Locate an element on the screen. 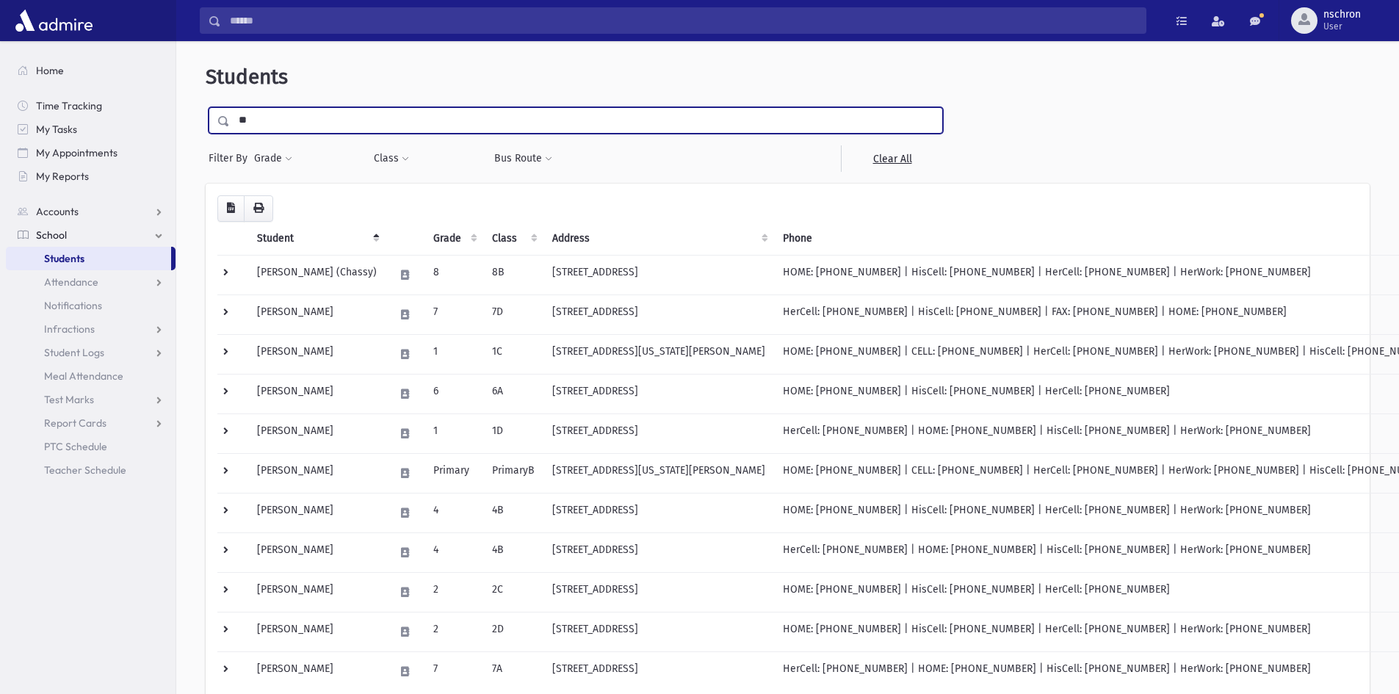 The height and width of the screenshot is (694, 1399). input: Search is located at coordinates (683, 21).